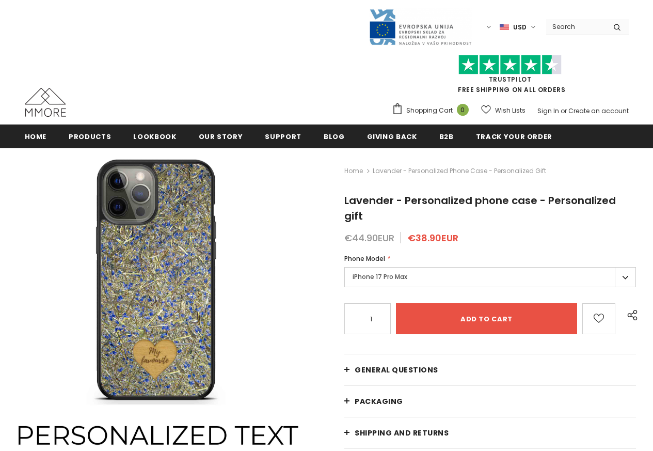 Image resolution: width=653 pixels, height=451 pixels. What do you see at coordinates (154, 136) in the screenshot?
I see `a: Lookbook` at bounding box center [154, 136].